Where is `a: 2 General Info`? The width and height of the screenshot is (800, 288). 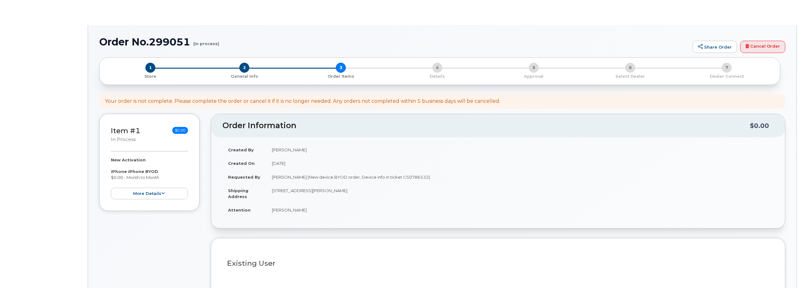
a: 2 General Info is located at coordinates (244, 76).